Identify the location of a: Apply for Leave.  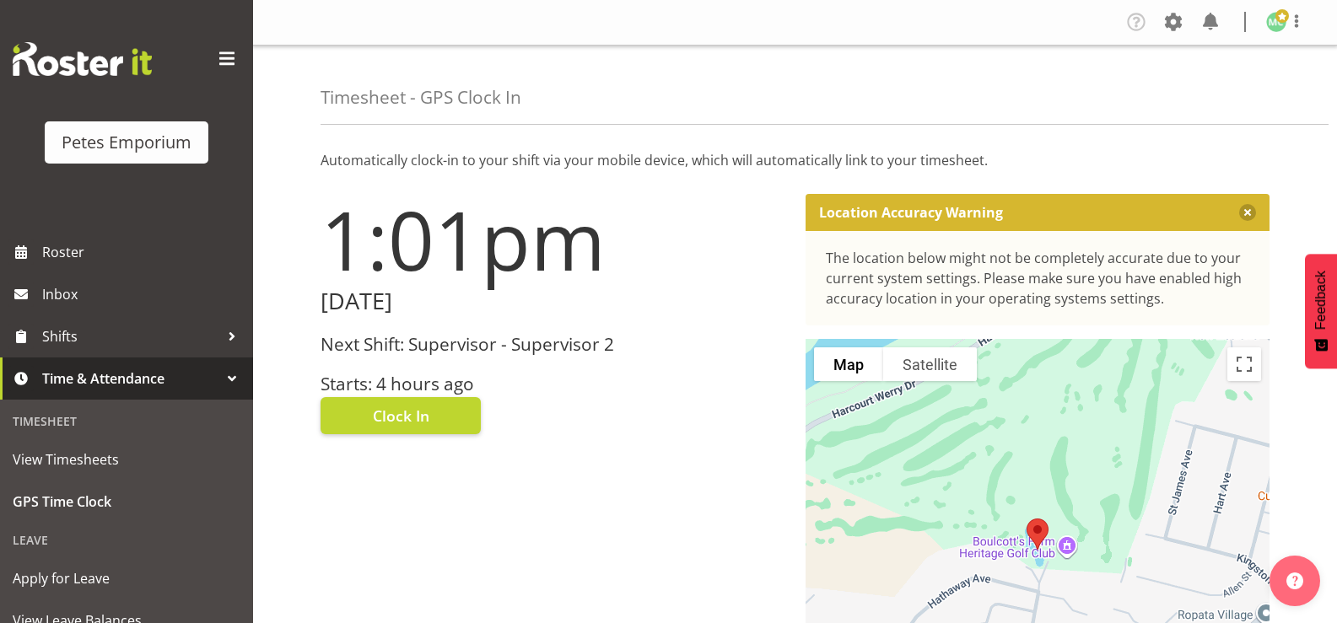
(127, 579).